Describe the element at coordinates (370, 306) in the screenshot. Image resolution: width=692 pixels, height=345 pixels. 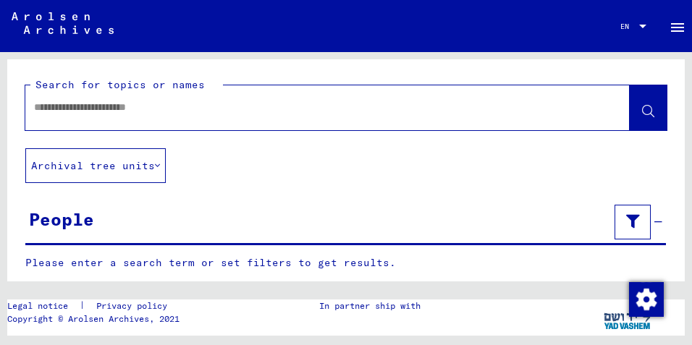
I see `p: In partner ship with` at that location.